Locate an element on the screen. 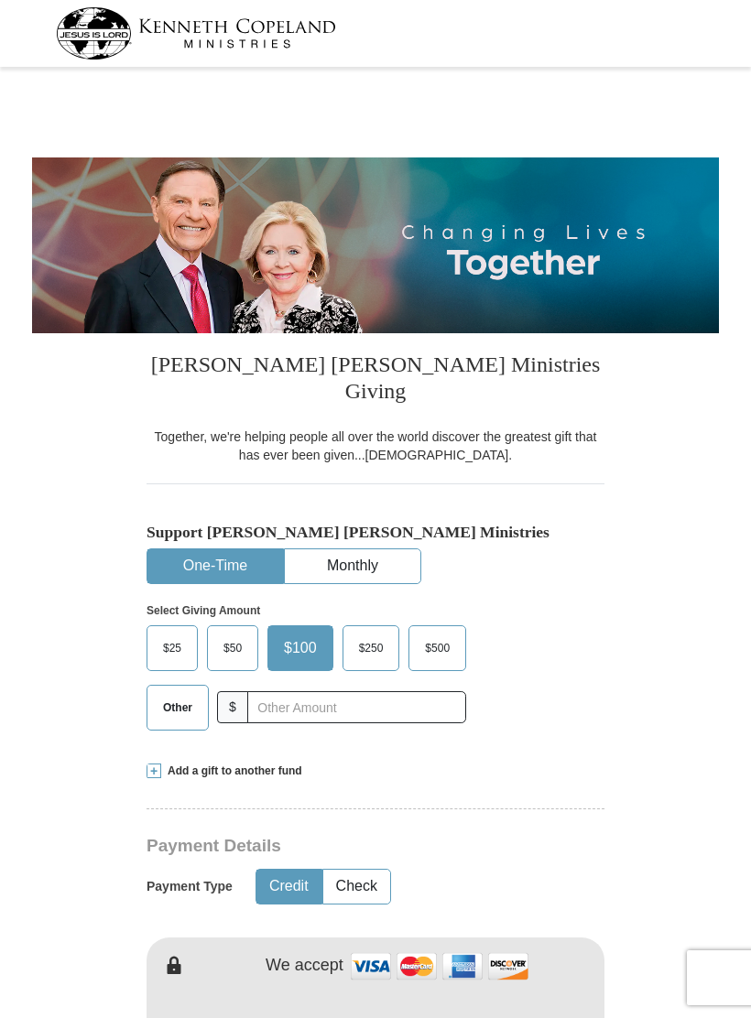 This screenshot has width=751, height=1018. h5: Payment Type is located at coordinates (190, 886).